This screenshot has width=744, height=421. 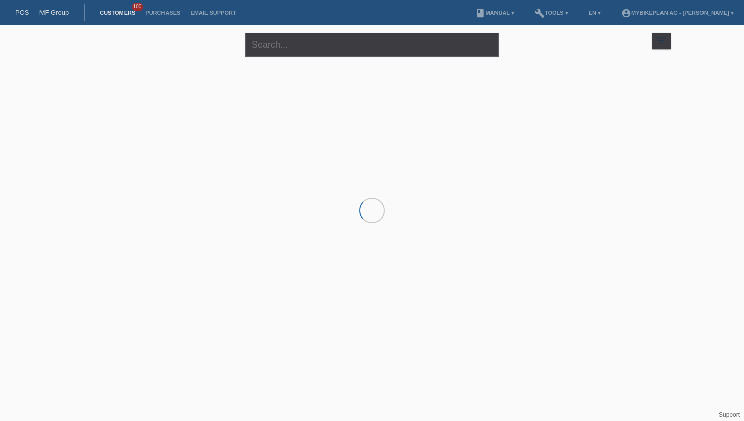 What do you see at coordinates (626, 13) in the screenshot?
I see `i: account_circle` at bounding box center [626, 13].